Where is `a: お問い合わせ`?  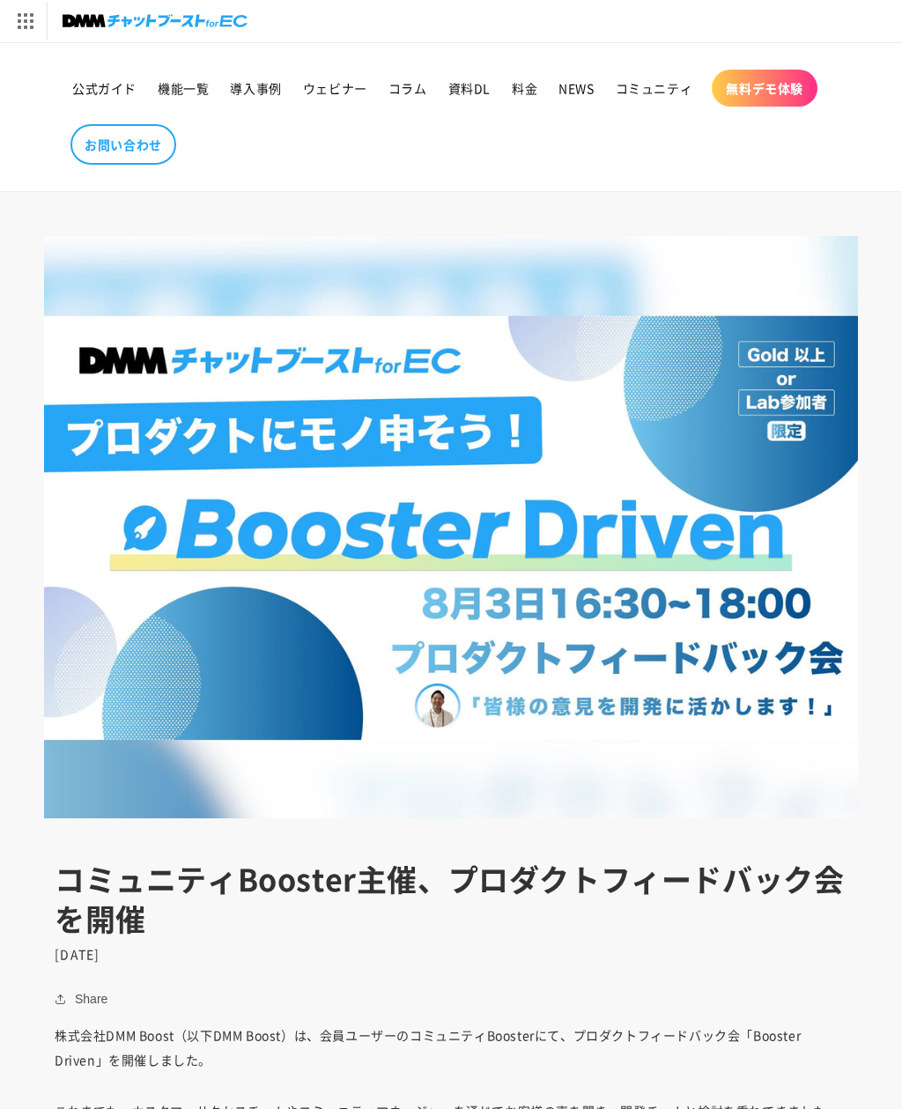
a: お問い合わせ is located at coordinates (123, 144).